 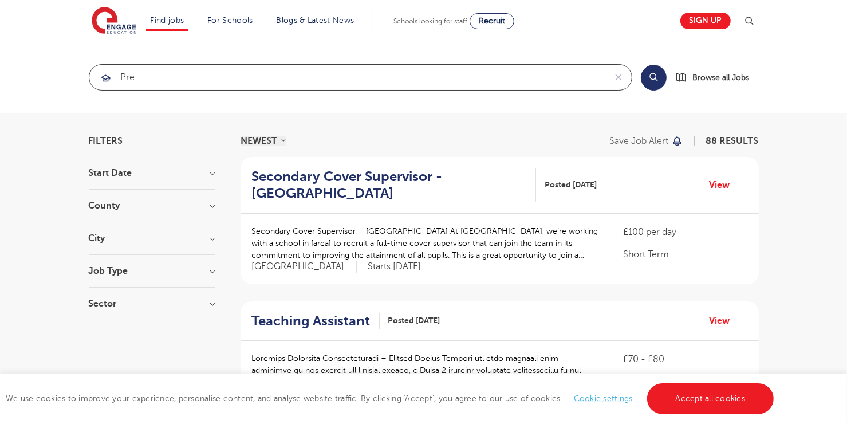 What do you see at coordinates (685, 232) in the screenshot?
I see `p: £100 per day` at bounding box center [685, 232].